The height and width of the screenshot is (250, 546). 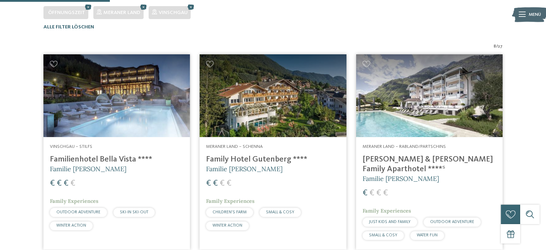 I want to click on span: 27, so click(x=500, y=46).